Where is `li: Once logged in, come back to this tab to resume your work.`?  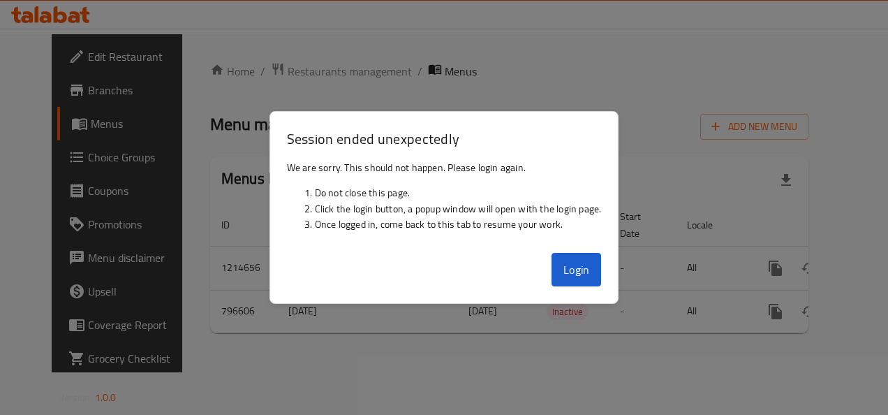
li: Once logged in, come back to this tab to resume your work. is located at coordinates (458, 224).